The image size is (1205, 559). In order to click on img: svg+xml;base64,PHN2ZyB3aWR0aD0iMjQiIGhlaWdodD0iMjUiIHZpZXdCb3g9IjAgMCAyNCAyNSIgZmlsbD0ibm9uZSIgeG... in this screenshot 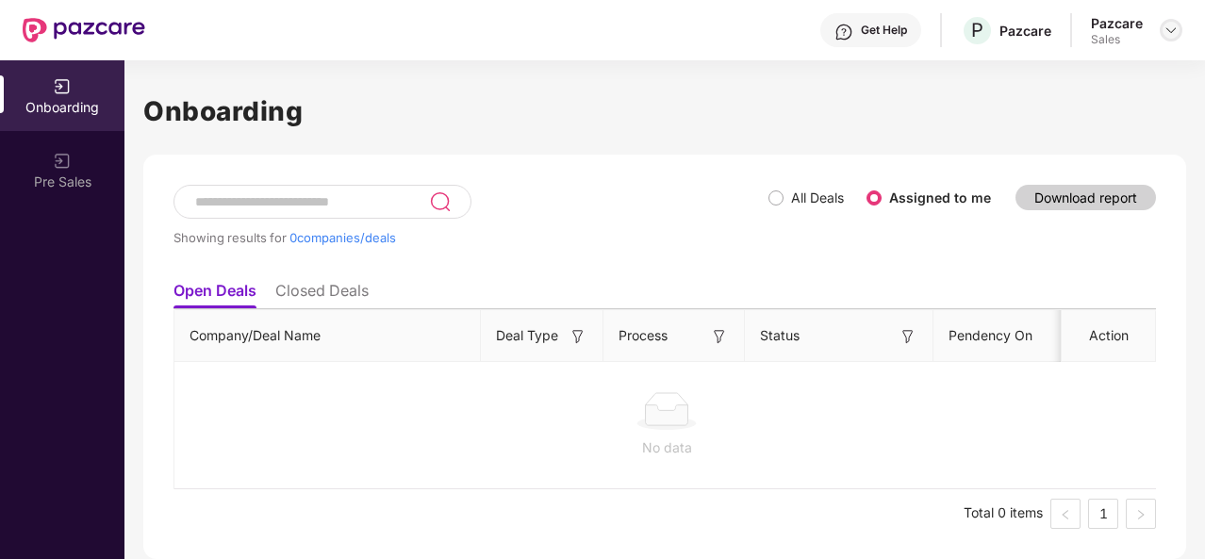, I will do `click(439, 202)`.